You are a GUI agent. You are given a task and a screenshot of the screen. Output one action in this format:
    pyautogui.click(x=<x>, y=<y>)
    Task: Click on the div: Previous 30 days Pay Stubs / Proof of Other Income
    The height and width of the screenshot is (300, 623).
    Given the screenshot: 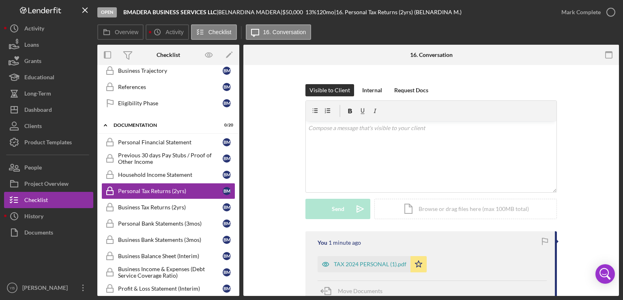 What is the action you would take?
    pyautogui.click(x=170, y=158)
    